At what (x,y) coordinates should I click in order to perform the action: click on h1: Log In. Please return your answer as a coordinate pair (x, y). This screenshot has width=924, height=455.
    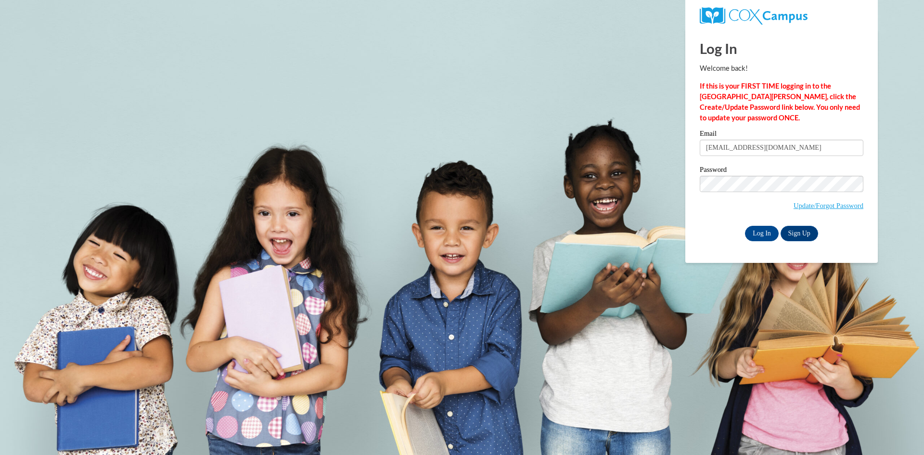
    Looking at the image, I should click on (782, 48).